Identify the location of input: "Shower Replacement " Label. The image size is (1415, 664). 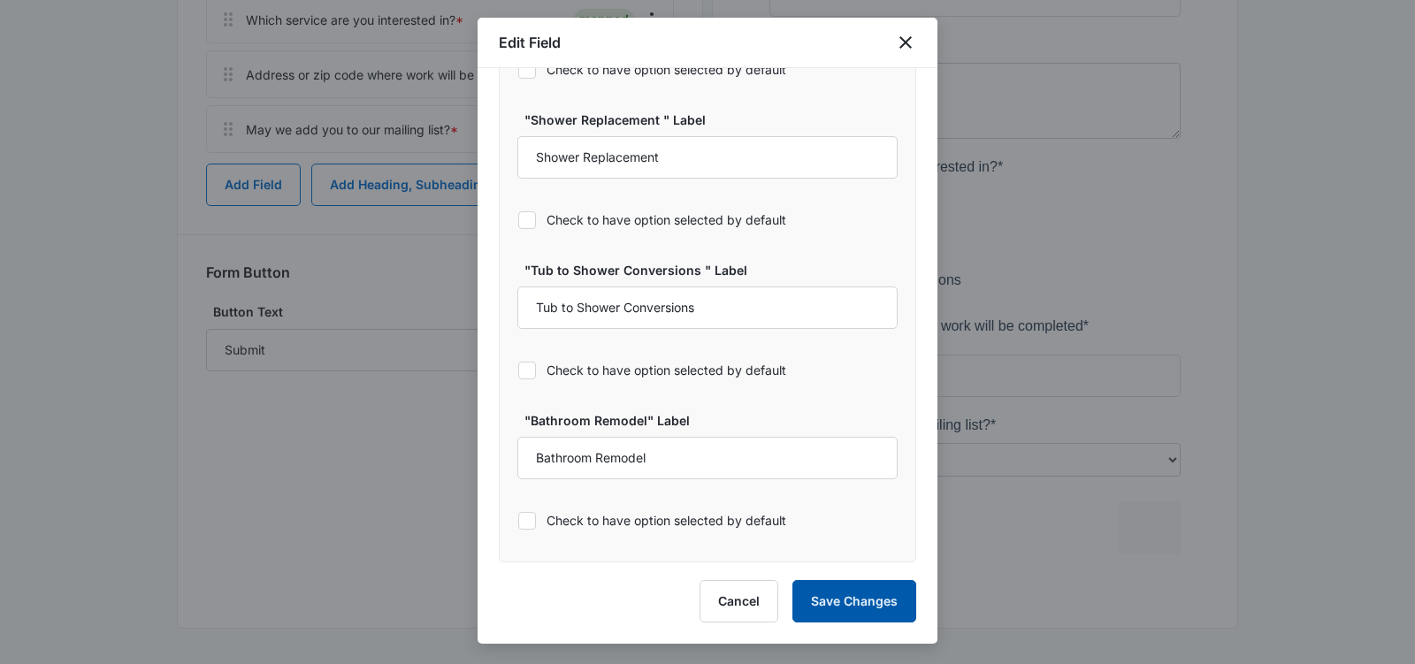
(707, 157).